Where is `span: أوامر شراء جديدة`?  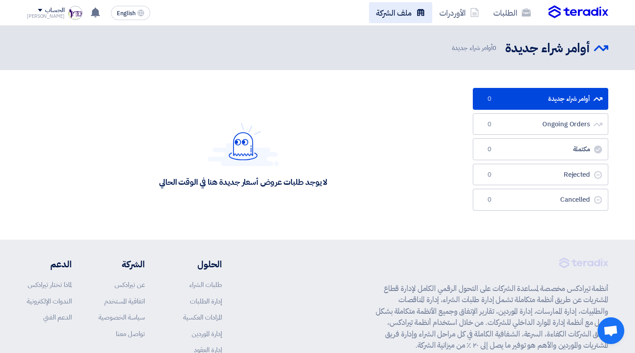 span: أوامر شراء جديدة is located at coordinates (475, 48).